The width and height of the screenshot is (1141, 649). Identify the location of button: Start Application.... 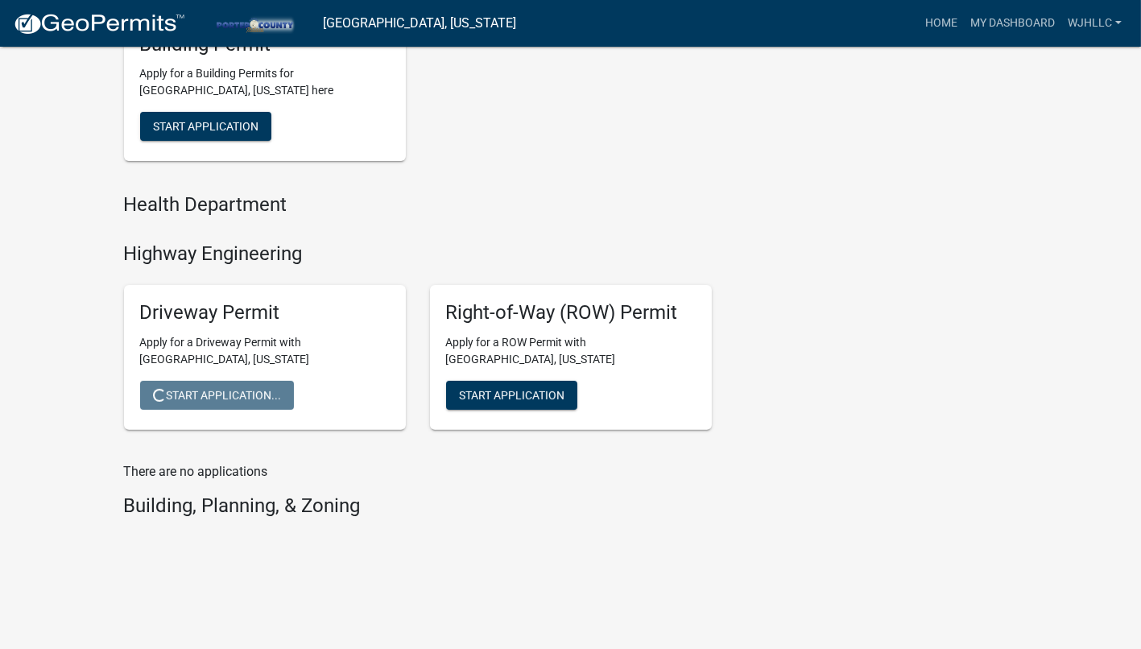
(217, 395).